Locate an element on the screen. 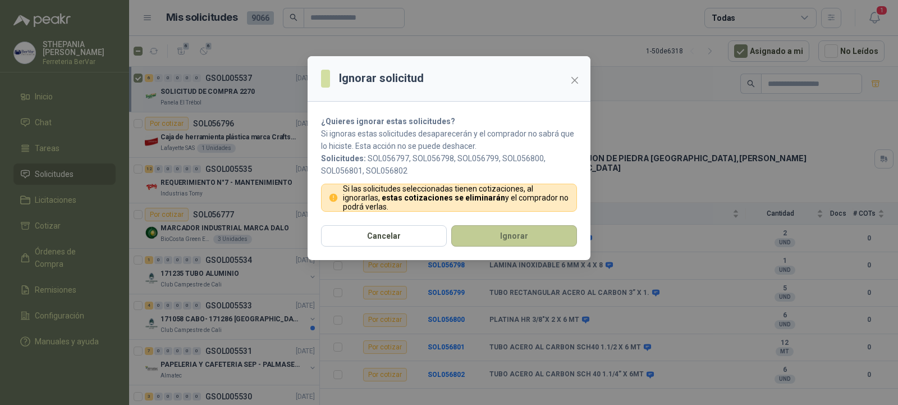  button: Ignorar is located at coordinates (514, 236).